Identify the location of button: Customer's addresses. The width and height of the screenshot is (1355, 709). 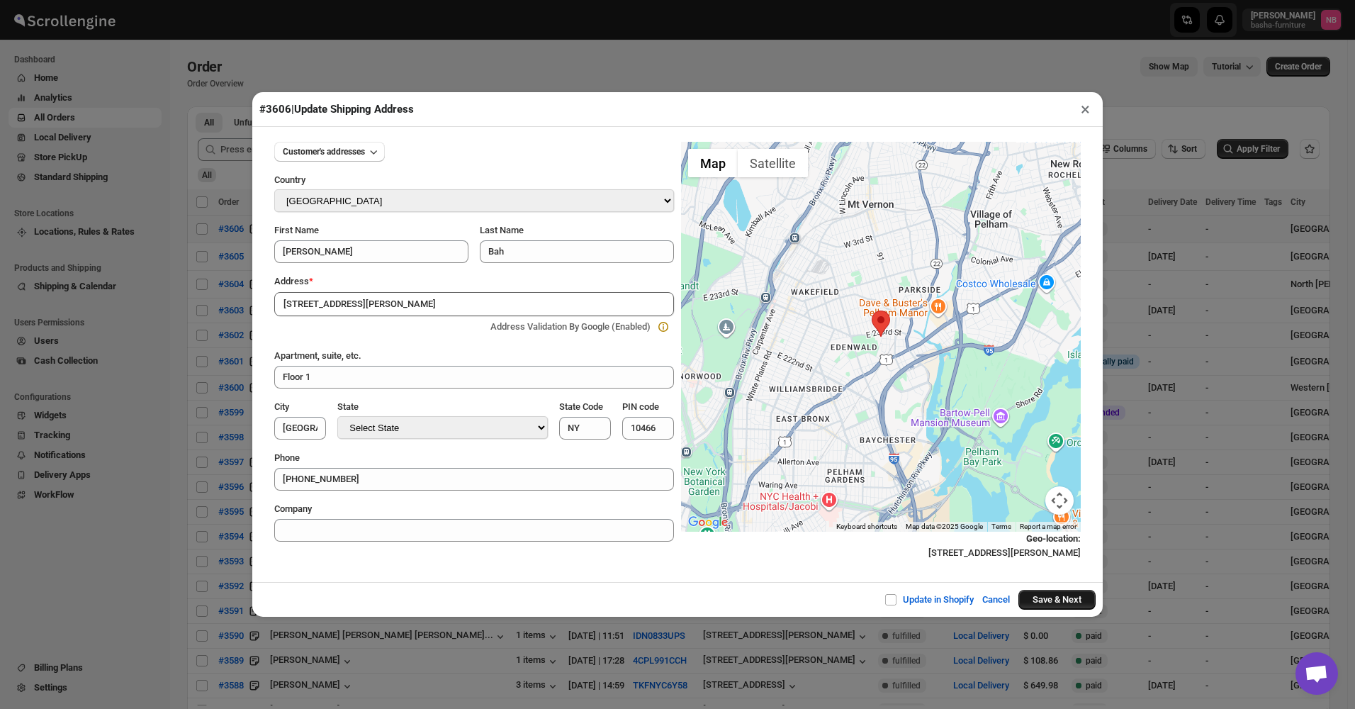
(330, 152).